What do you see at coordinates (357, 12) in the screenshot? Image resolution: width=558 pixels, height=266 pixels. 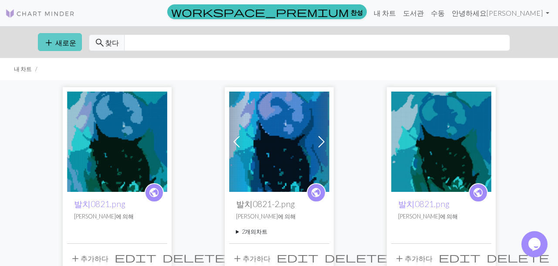 I see `font: 찬성` at bounding box center [357, 12].